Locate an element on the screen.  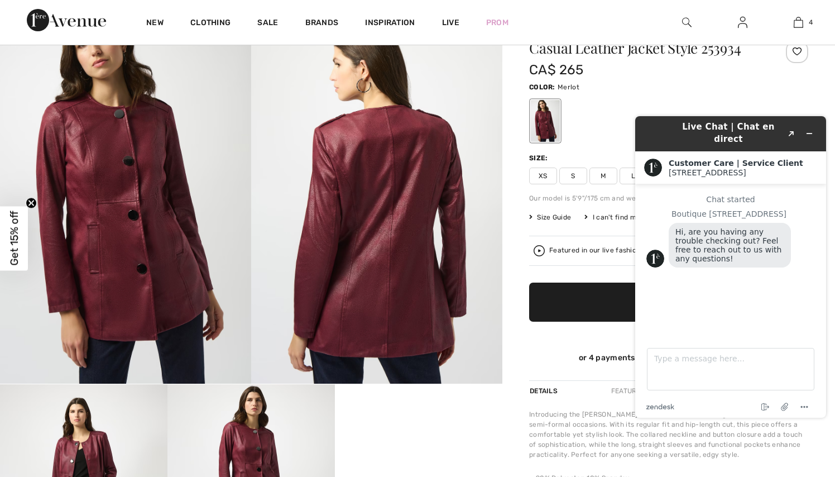
button: Popout is located at coordinates (165, 26).